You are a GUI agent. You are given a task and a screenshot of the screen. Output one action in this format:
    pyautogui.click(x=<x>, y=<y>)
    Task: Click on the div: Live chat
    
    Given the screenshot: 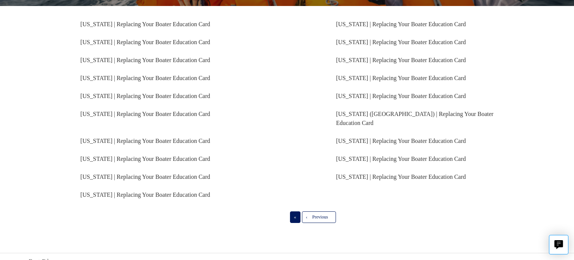 What is the action you would take?
    pyautogui.click(x=559, y=245)
    